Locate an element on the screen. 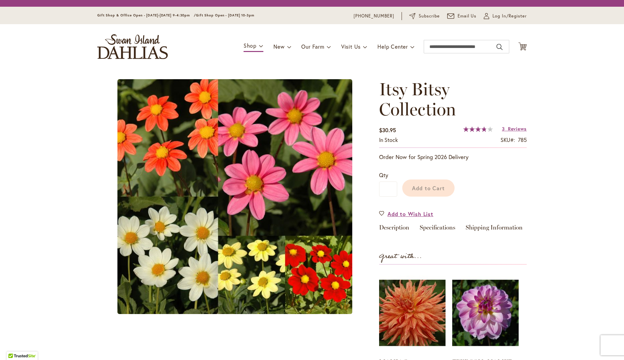 This screenshot has width=624, height=360. span: Visit Us is located at coordinates (351, 46).